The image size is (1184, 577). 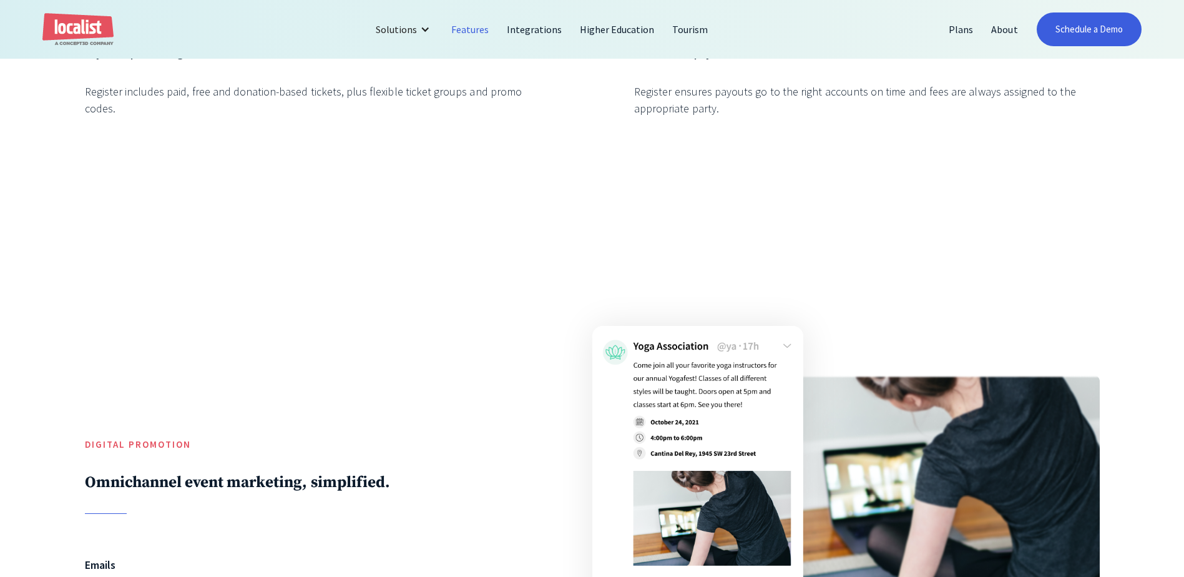 What do you see at coordinates (690, 29) in the screenshot?
I see `a: Tourism` at bounding box center [690, 29].